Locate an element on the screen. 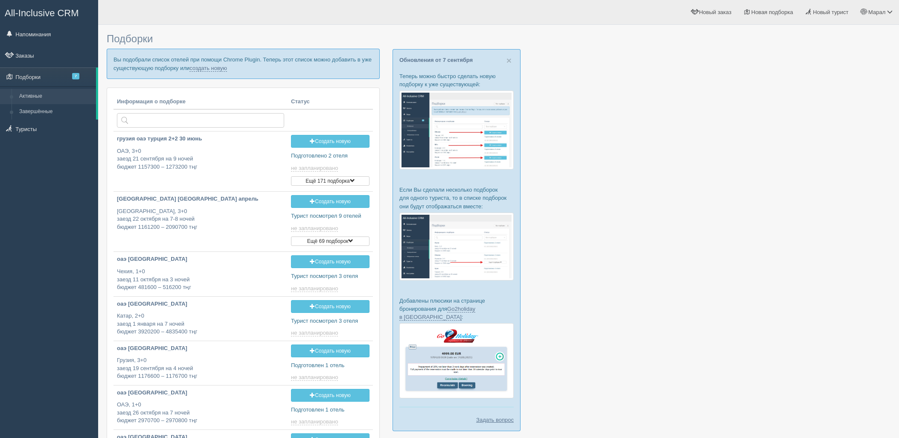 The width and height of the screenshot is (899, 438). a: Обновления от 7 сентября is located at coordinates (436, 60).